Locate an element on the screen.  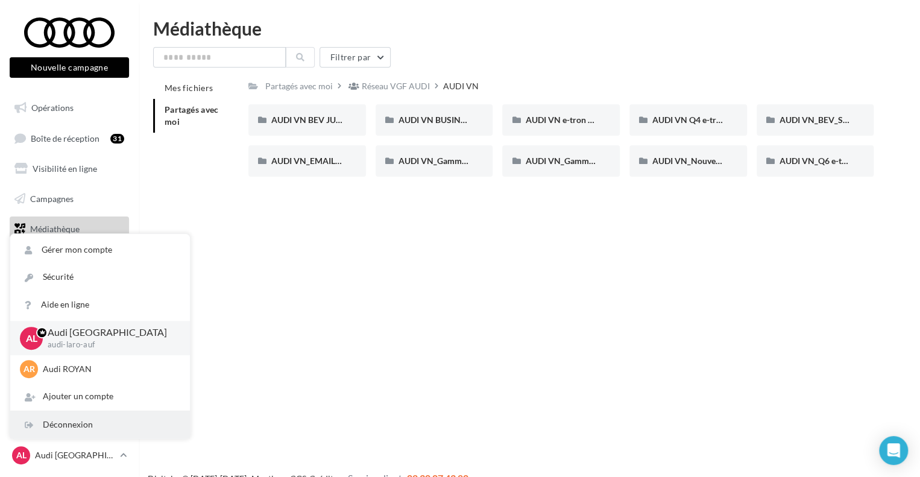
button: Filtrer par is located at coordinates (355, 57).